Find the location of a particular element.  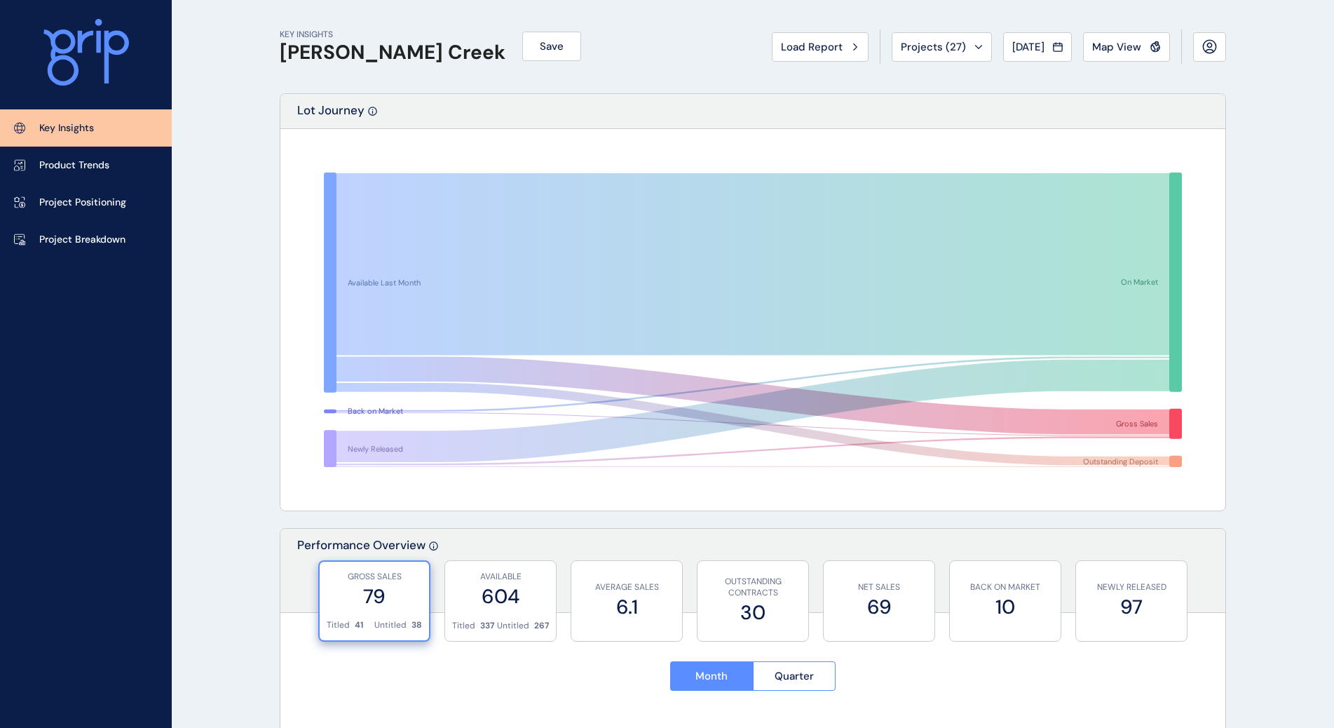

span: Load Report is located at coordinates (812, 47).